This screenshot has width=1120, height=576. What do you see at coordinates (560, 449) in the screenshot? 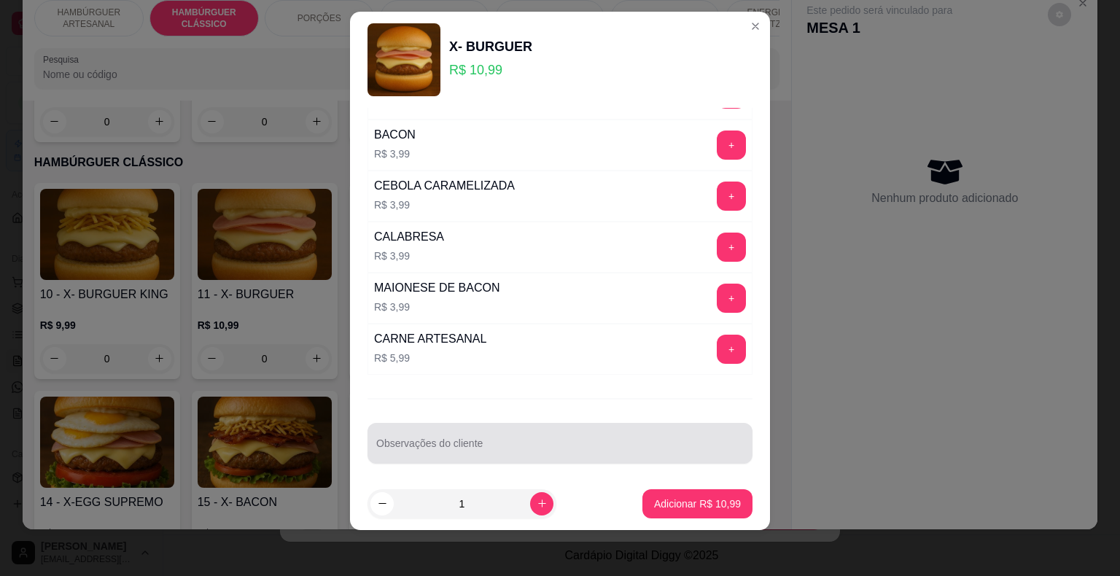
I see `input: Observações do cliente` at bounding box center [560, 449].